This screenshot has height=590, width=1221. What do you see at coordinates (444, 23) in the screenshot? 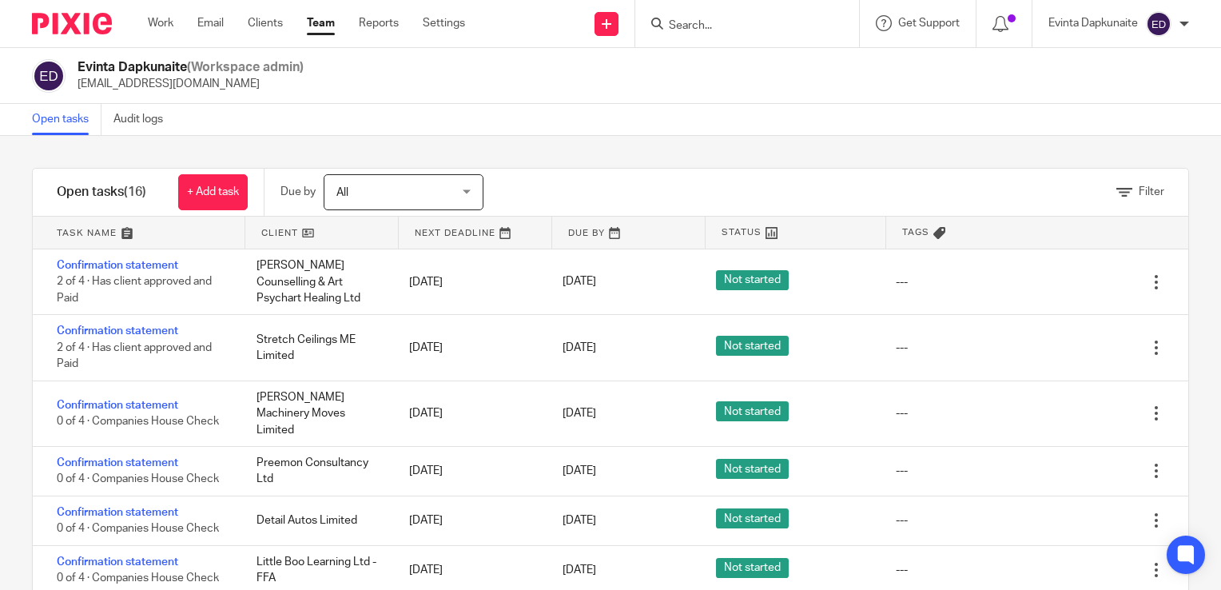
I see `a: Settings` at bounding box center [444, 23].